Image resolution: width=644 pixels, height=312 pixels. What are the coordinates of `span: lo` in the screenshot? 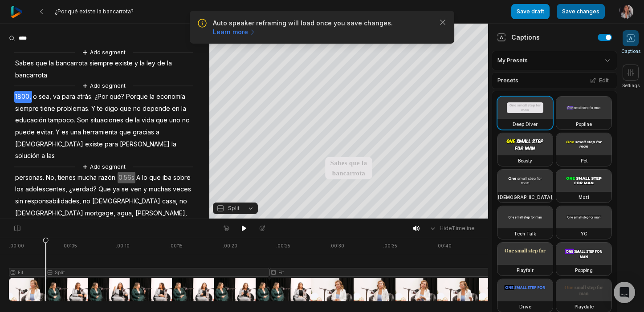 It's located at (145, 178).